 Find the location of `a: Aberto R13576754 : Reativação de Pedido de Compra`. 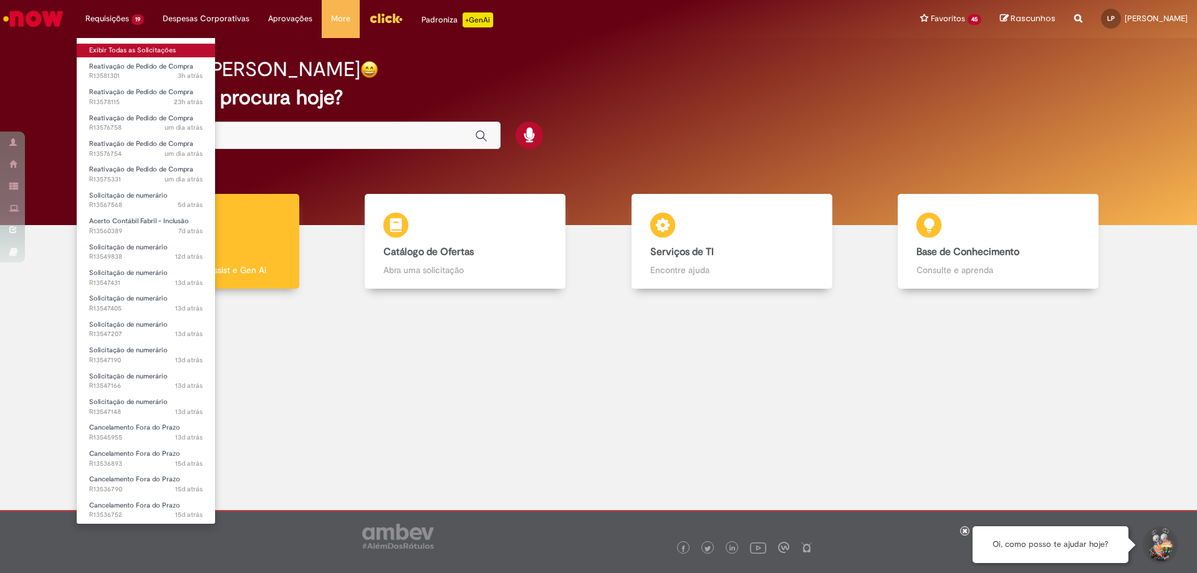

a: Aberto R13576754 : Reativação de Pedido de Compra is located at coordinates (146, 148).